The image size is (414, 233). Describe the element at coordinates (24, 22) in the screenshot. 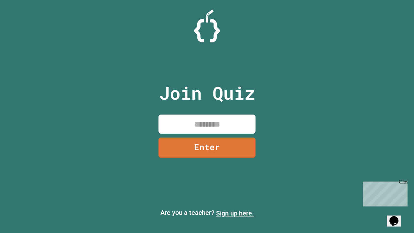

I see `div: Chat with us now!Close` at that location.